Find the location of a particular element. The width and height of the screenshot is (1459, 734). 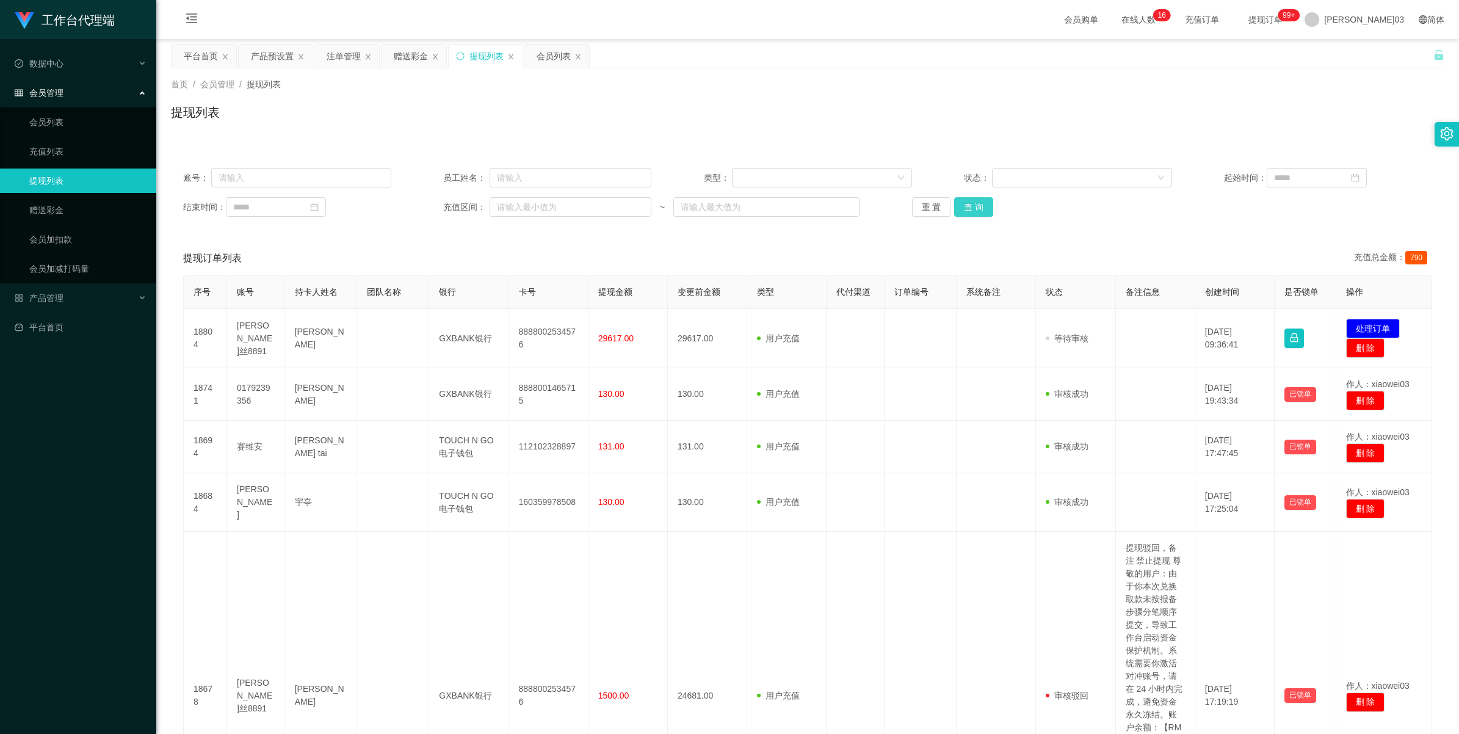

td: 8888002534576 is located at coordinates (549, 338).